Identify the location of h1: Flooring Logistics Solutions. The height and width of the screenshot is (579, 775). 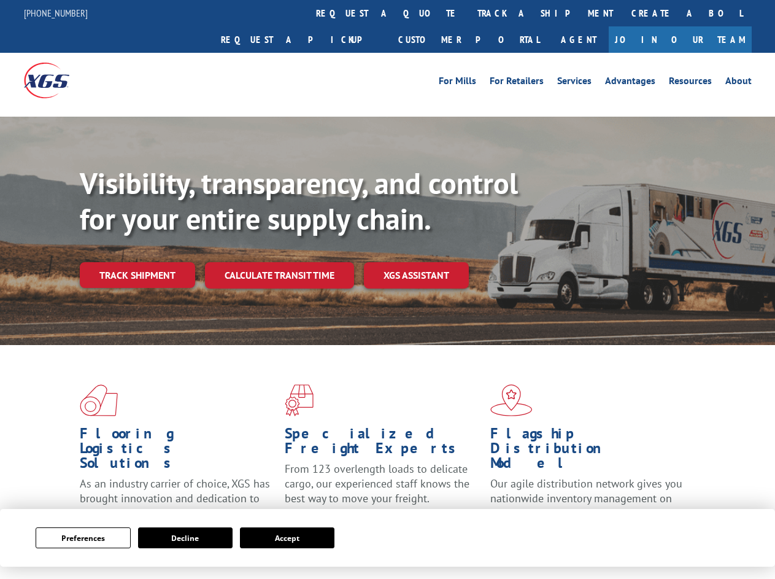
(177, 451).